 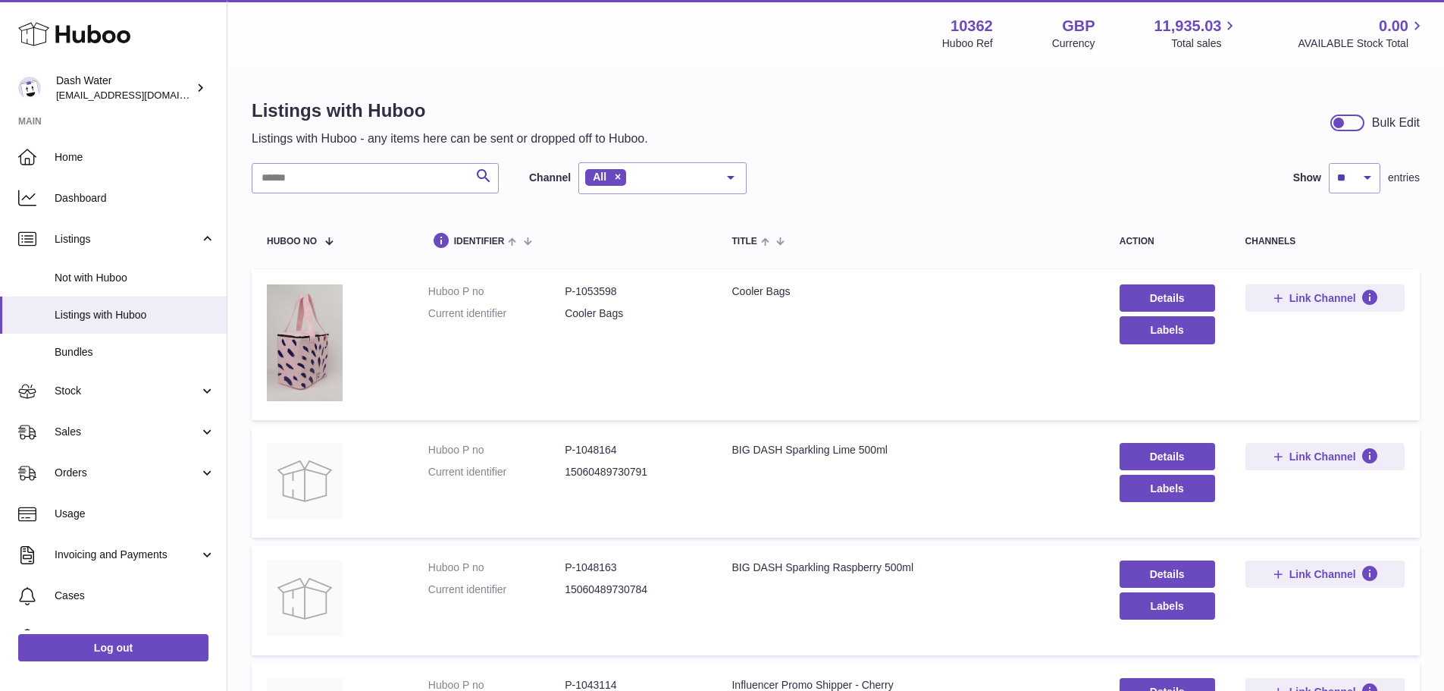 What do you see at coordinates (1361, 43) in the screenshot?
I see `span: AVAILABLE Stock Total` at bounding box center [1361, 43].